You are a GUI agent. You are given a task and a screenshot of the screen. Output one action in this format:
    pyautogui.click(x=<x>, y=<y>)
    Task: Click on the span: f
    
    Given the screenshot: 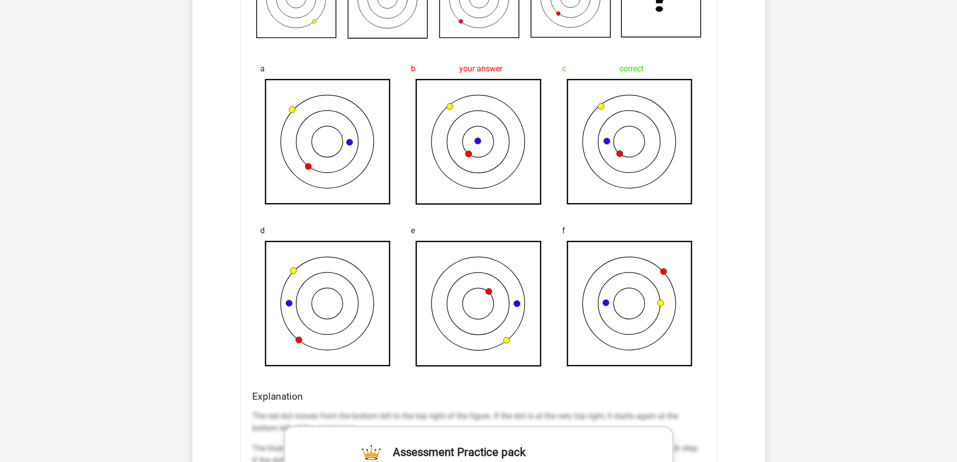 What is the action you would take?
    pyautogui.click(x=563, y=231)
    